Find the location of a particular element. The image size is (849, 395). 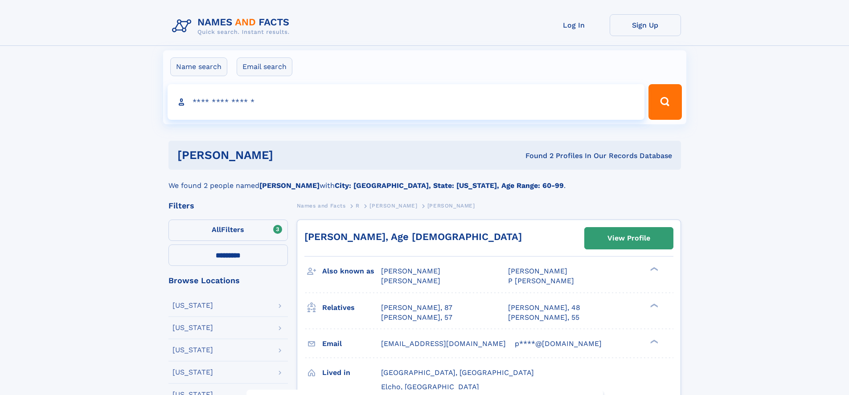

div: We found 2 people named with . is located at coordinates (425, 180).